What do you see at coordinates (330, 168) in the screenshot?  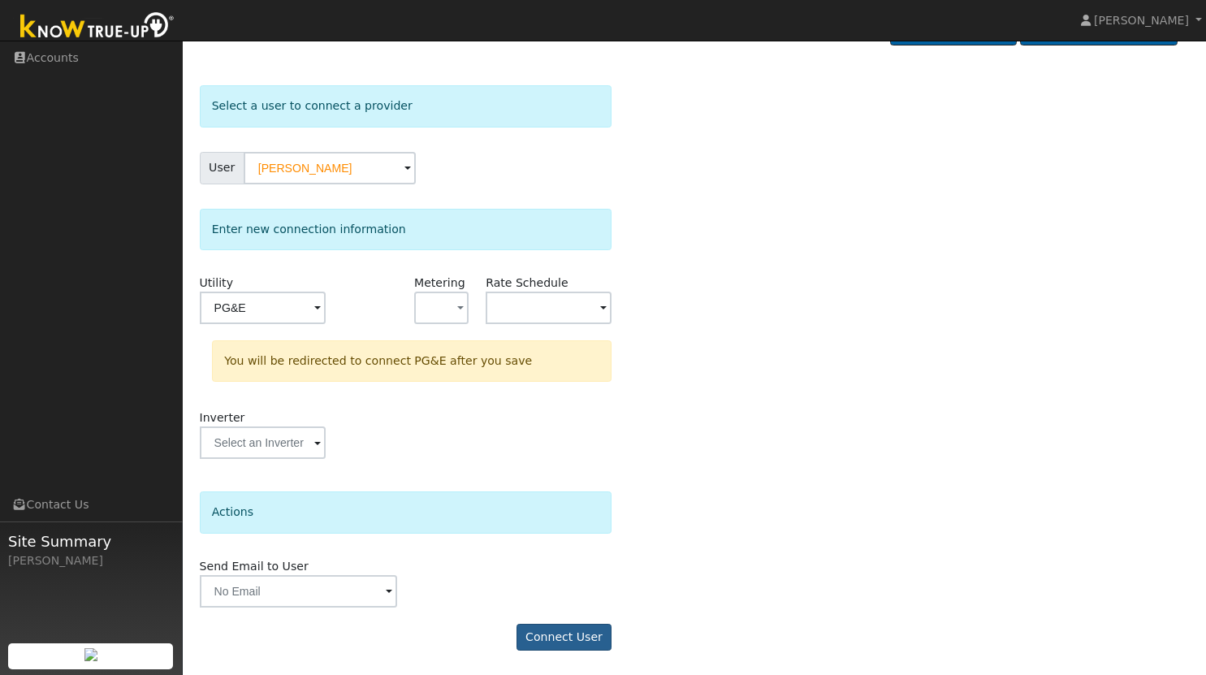 I see `input: Select a User` at bounding box center [330, 168].